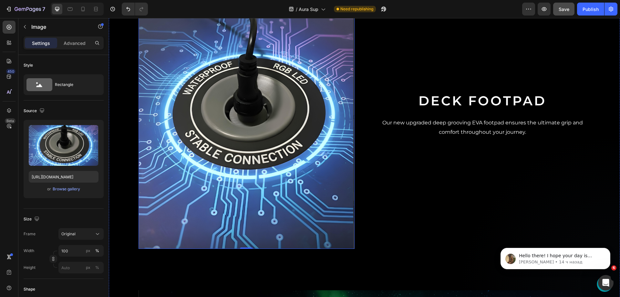 Image resolution: width=620 pixels, height=297 pixels. Describe the element at coordinates (29, 267) in the screenshot. I see `label: Height` at that location.